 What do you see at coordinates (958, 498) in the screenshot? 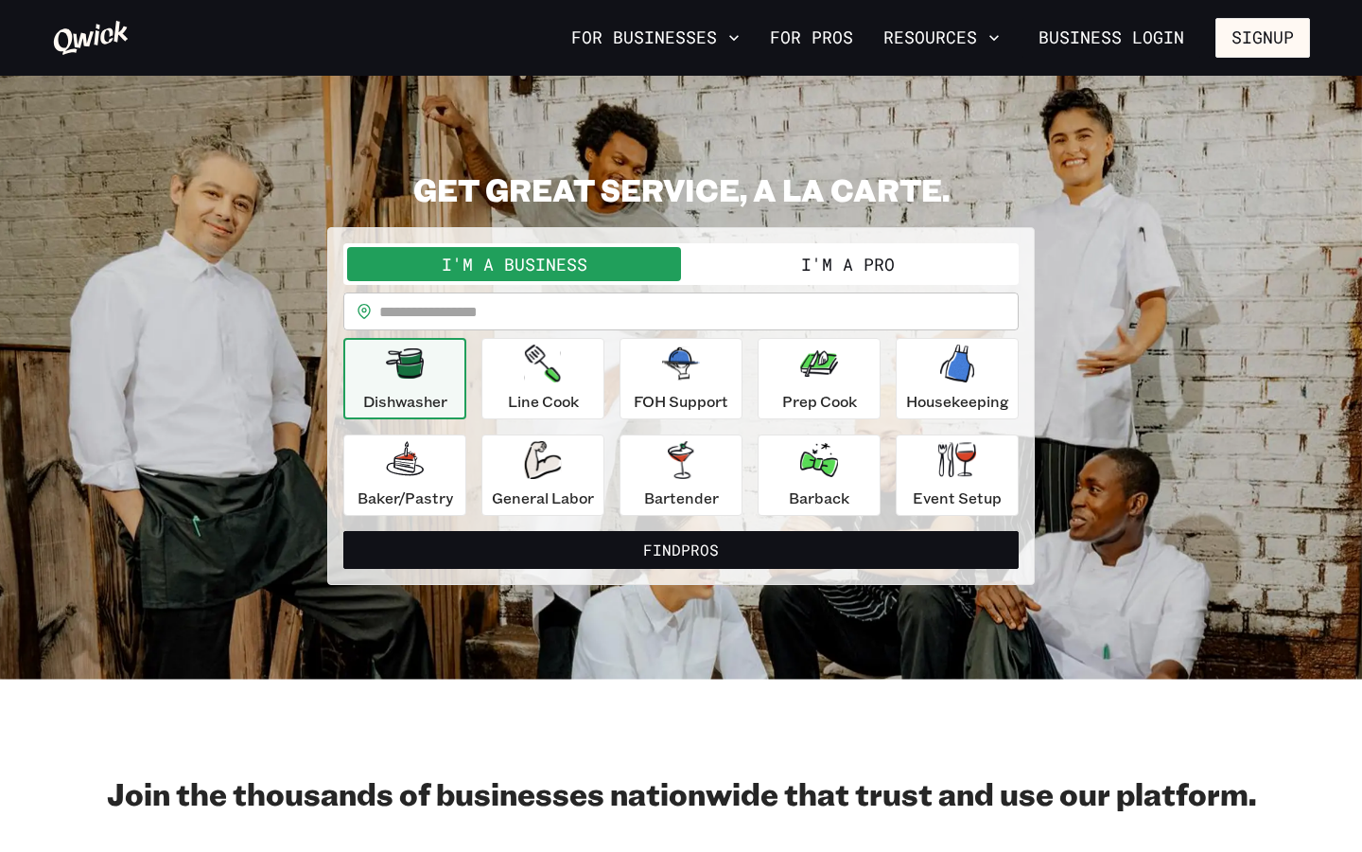
I see `p: Event Setup` at bounding box center [958, 498].